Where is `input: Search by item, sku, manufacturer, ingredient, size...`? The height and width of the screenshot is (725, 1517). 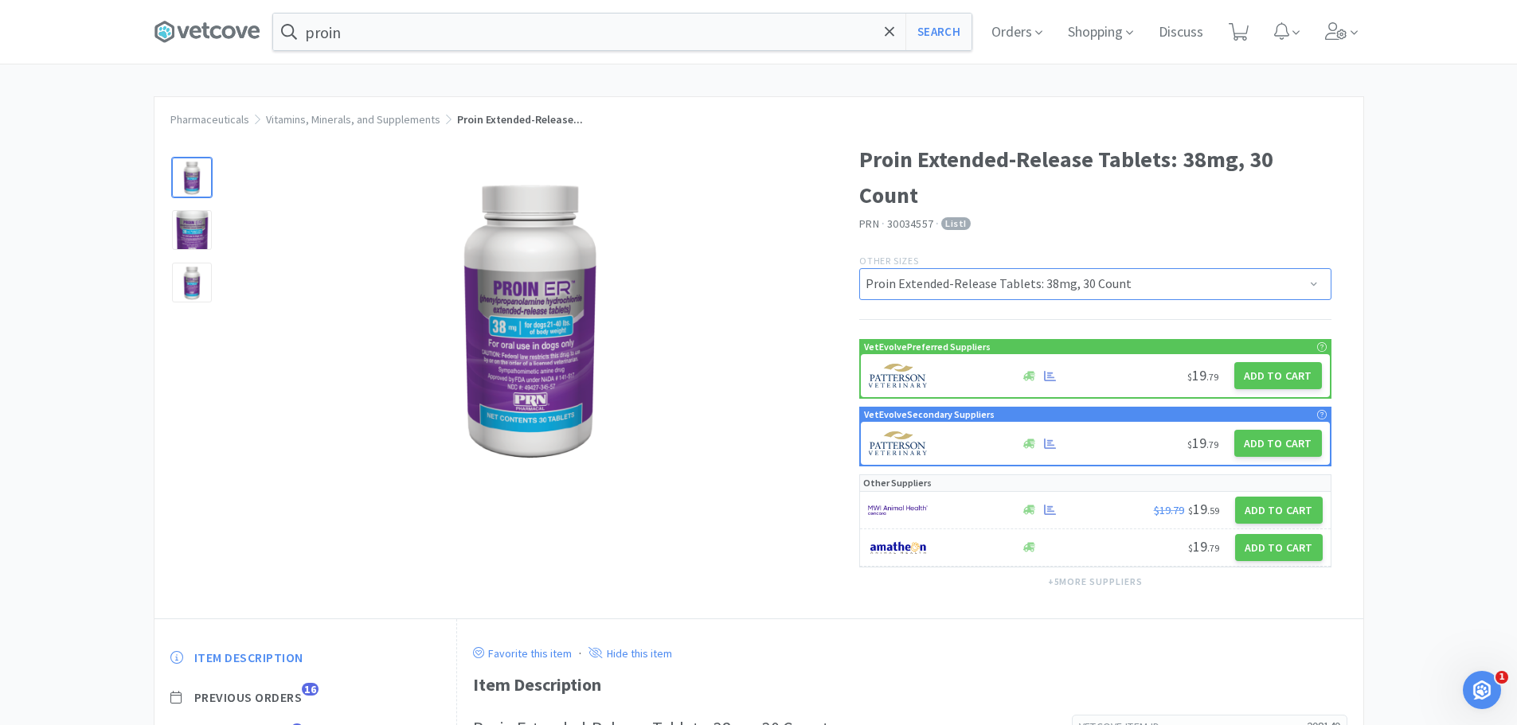 input: Search by item, sku, manufacturer, ingredient, size... is located at coordinates (622, 32).